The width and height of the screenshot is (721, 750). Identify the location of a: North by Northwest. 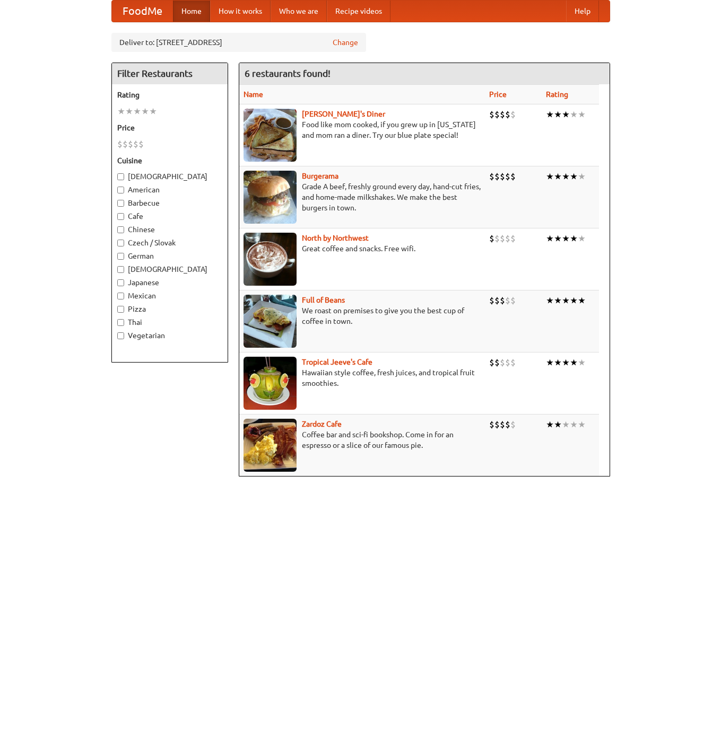
(335, 238).